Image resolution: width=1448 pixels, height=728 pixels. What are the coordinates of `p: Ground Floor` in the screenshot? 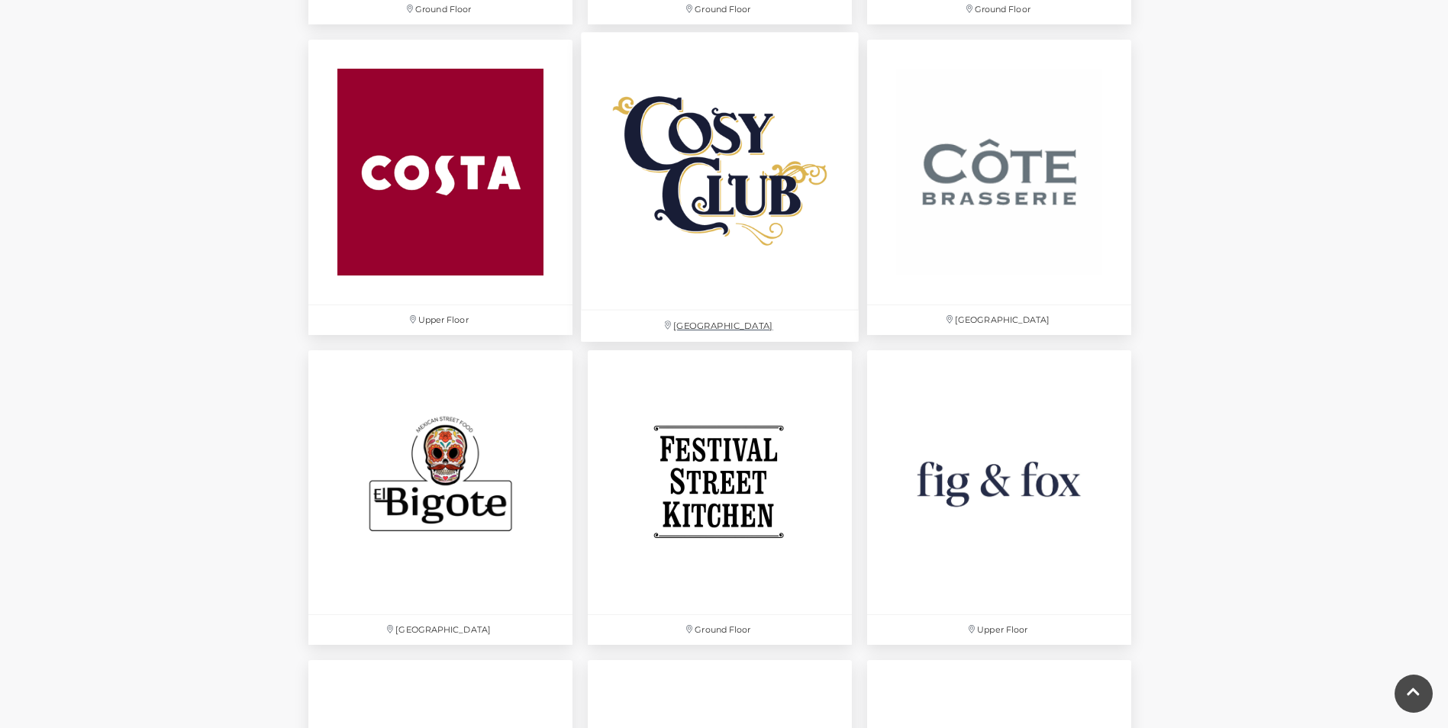 It's located at (720, 630).